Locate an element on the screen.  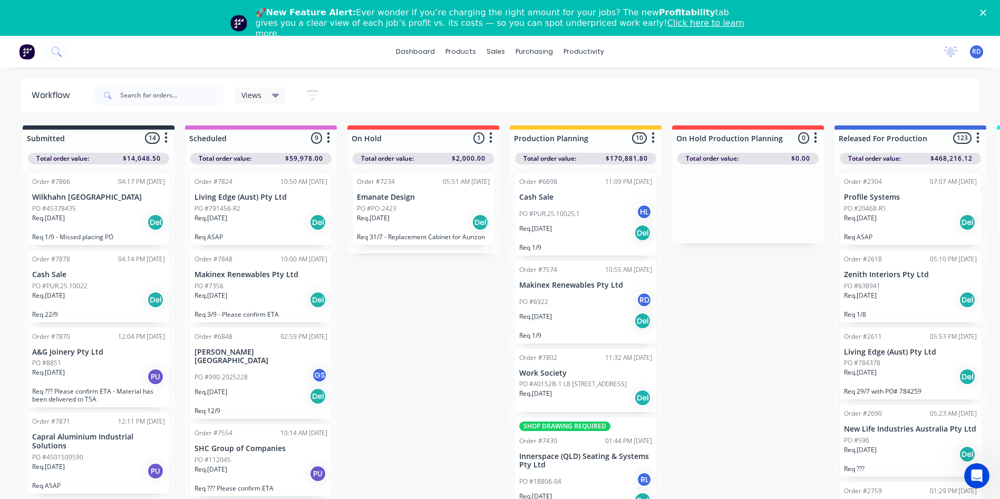
p: Req 12/9 is located at coordinates (261, 411).